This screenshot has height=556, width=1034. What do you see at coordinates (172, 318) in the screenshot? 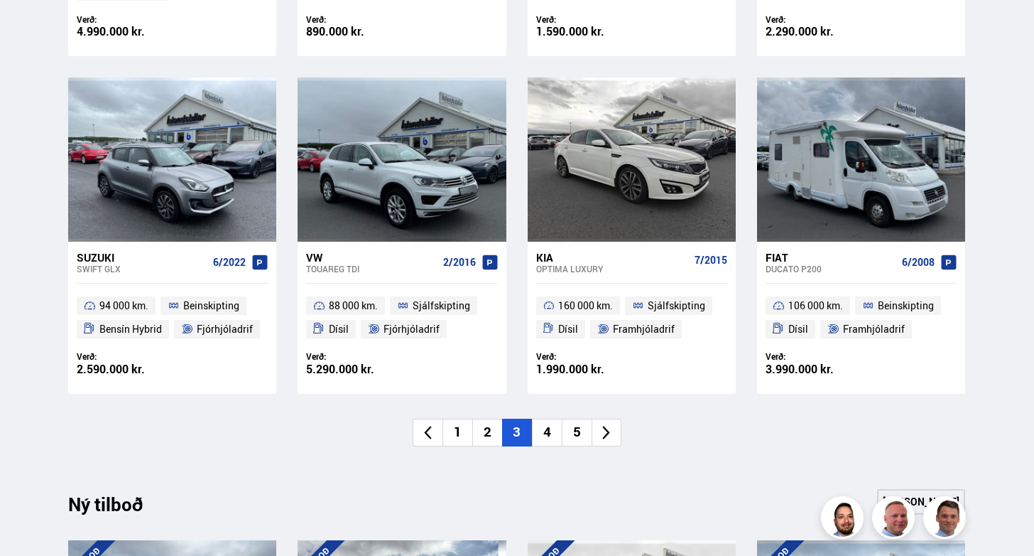
I see `a: Suzuki Swift GLX 6/2022 94 000 km. Beinskipting Bensín Hybrid Fjórhjóladrif Verð: 2.590.000 kr.` at bounding box center [172, 318].